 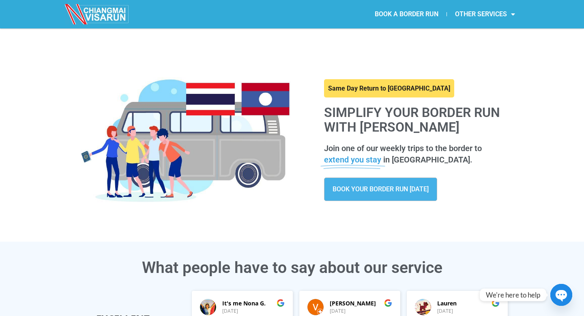 I want to click on a: BOOK A BORDER RUN, so click(x=407, y=14).